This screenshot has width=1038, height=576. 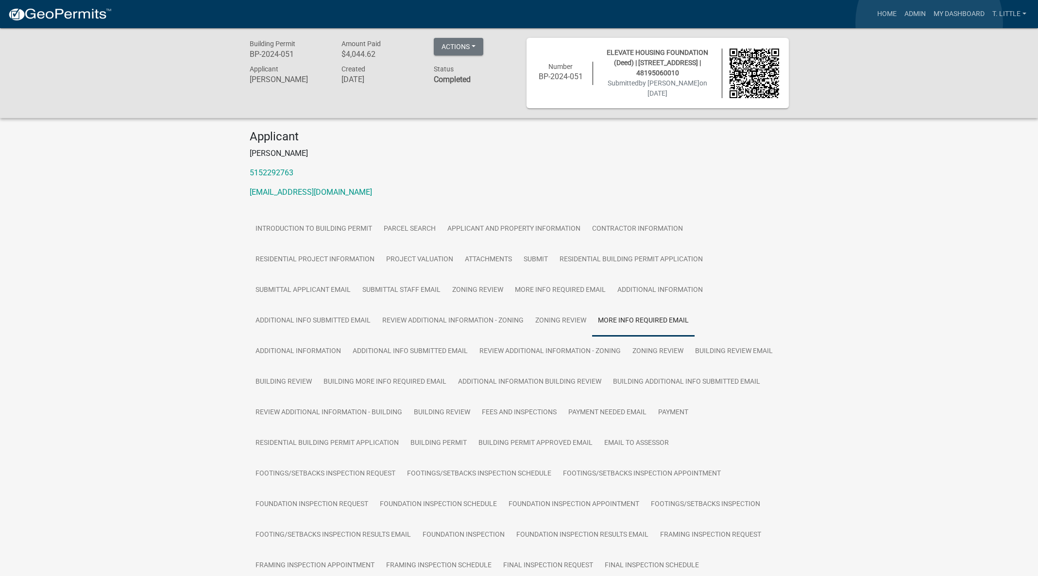 What do you see at coordinates (529, 382) in the screenshot?
I see `a: Additional Information Building Review` at bounding box center [529, 382].